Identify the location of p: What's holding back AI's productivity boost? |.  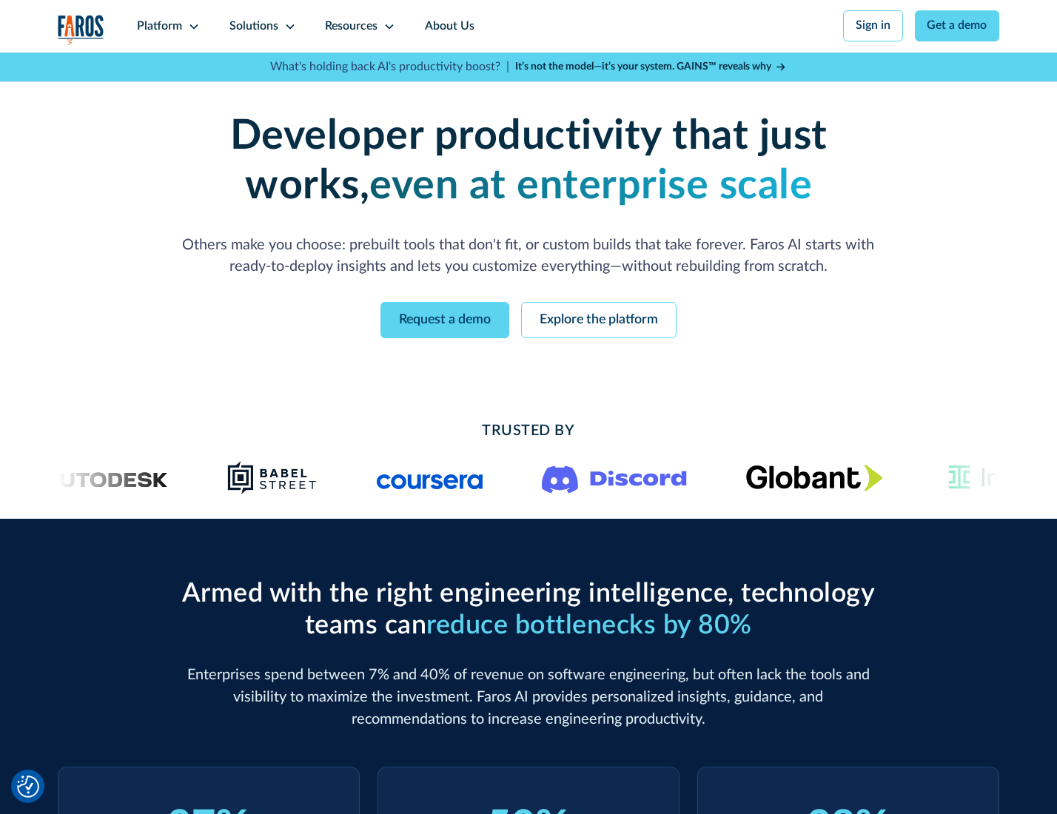
(389, 67).